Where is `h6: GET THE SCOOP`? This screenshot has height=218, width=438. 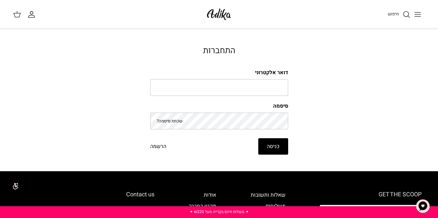 h6: GET THE SCOOP is located at coordinates (371, 195).